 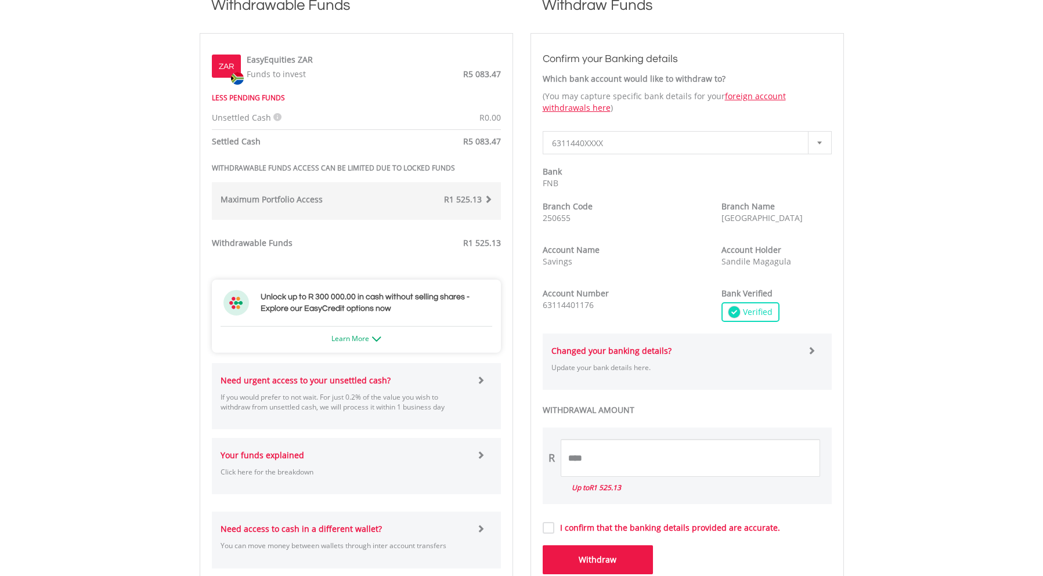 I want to click on div: R, so click(x=551, y=458).